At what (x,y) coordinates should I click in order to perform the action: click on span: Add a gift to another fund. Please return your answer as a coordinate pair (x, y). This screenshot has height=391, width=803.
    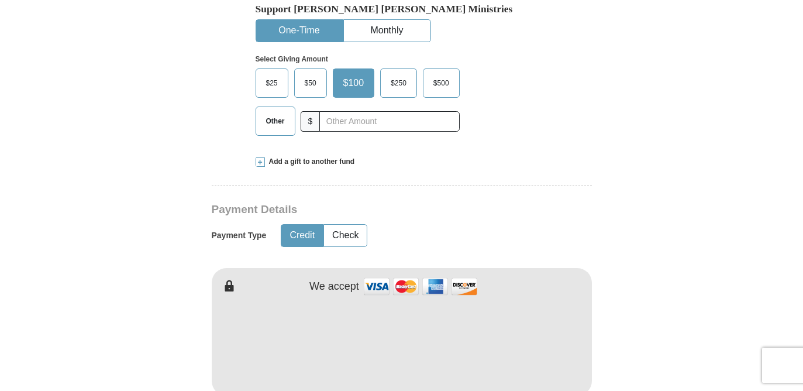
    Looking at the image, I should click on (310, 161).